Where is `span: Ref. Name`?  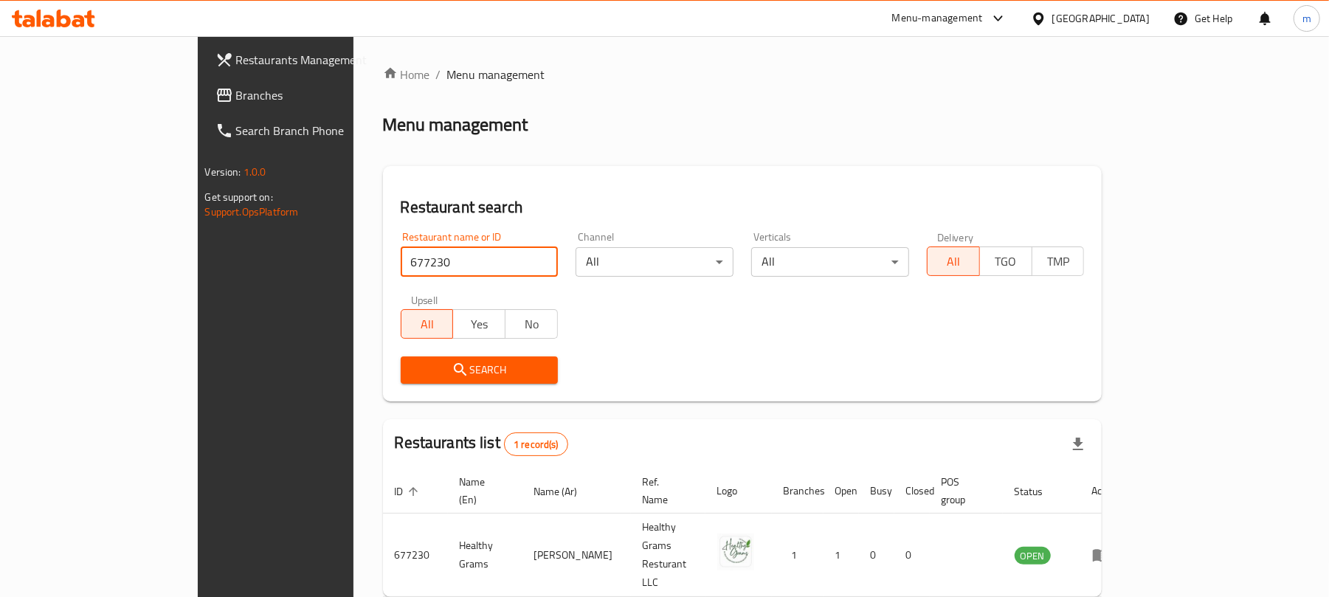
span: Ref. Name is located at coordinates (665, 491).